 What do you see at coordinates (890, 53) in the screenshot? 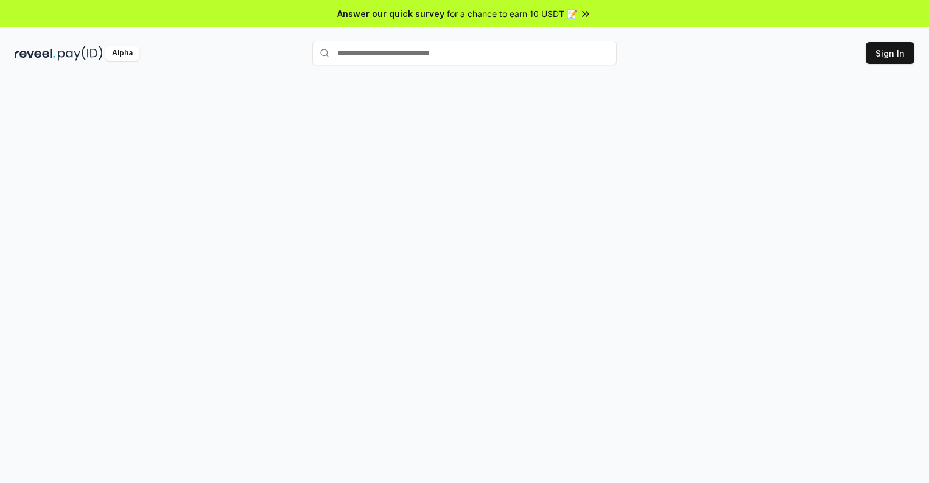
I see `button: Sign In` at bounding box center [890, 53].